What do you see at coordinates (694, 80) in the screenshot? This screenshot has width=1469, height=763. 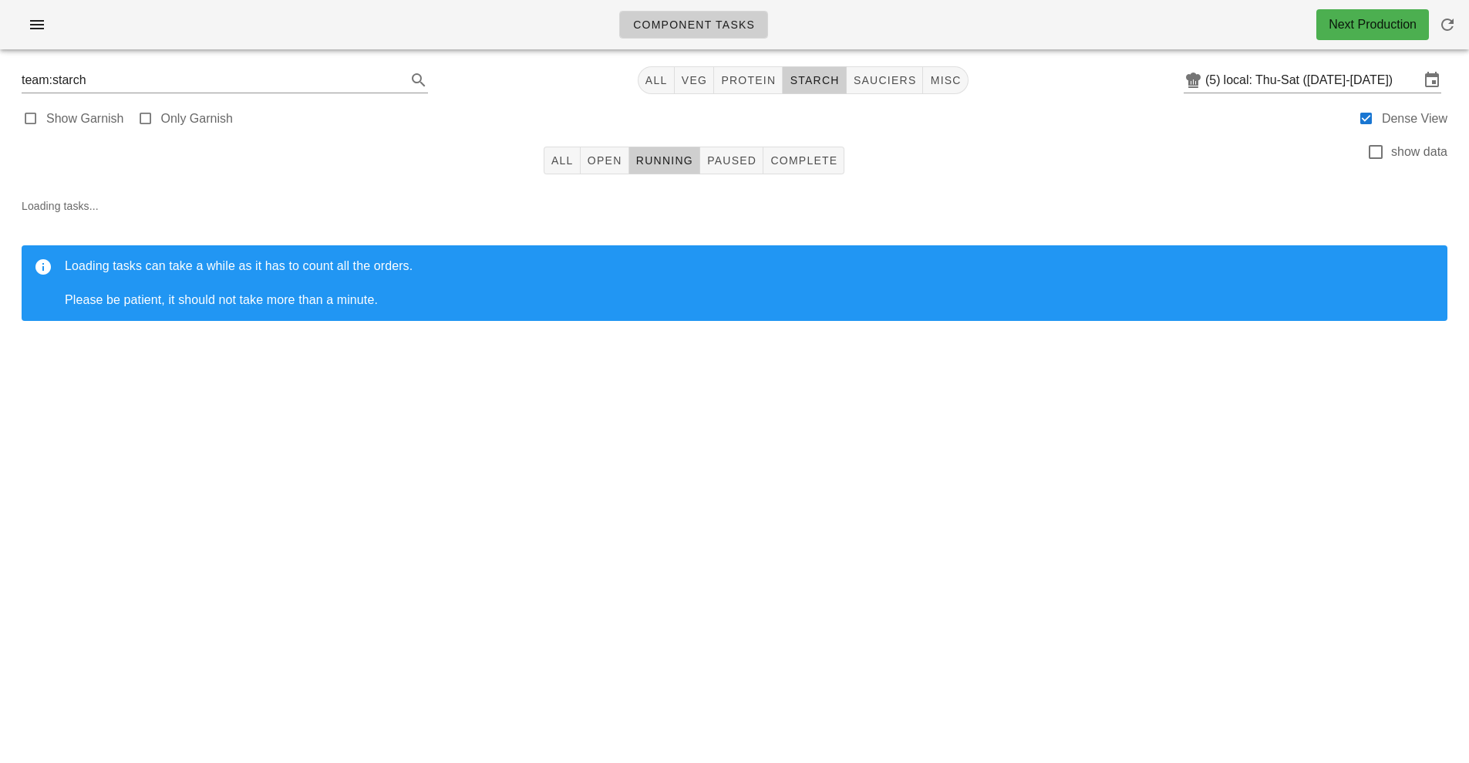 I see `span: veg` at bounding box center [694, 80].